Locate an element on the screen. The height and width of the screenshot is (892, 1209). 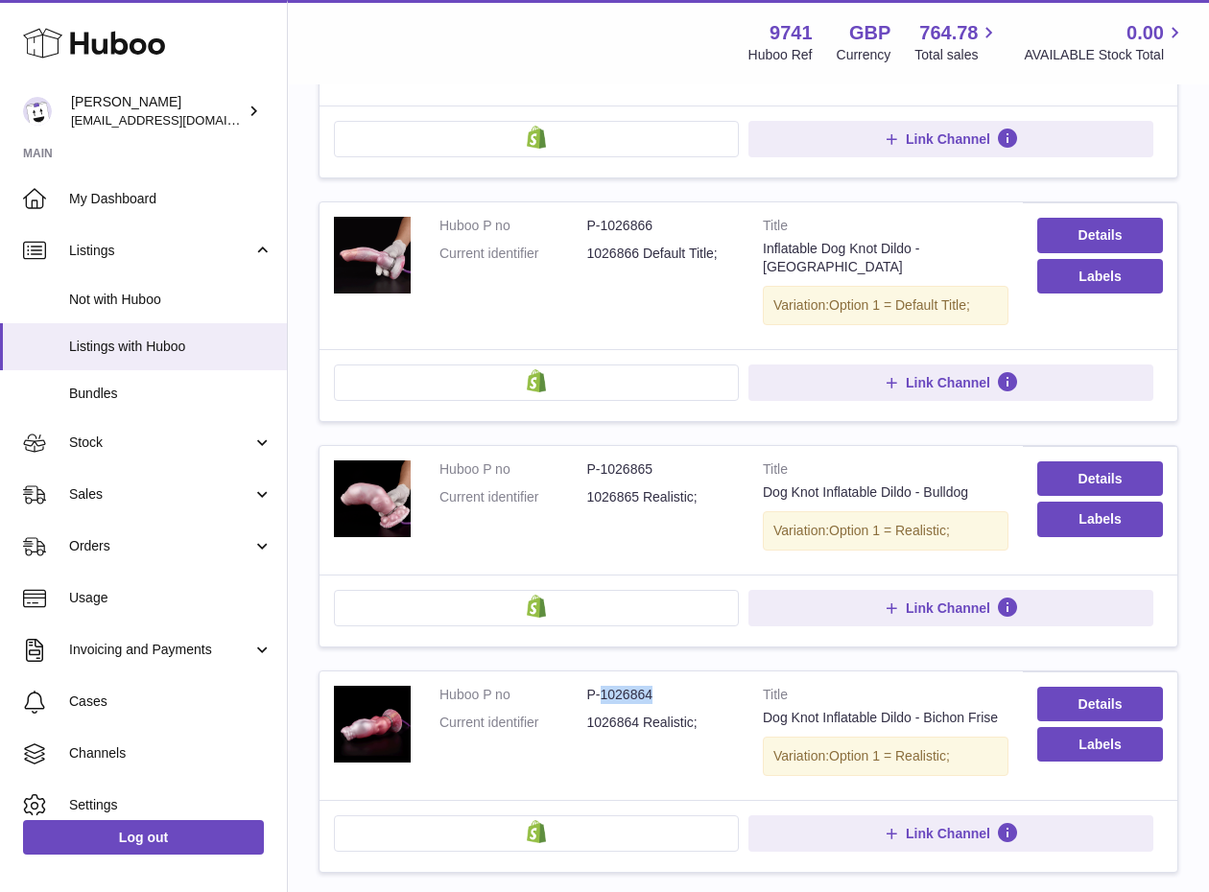
img: ajcmarketingltd@gmail.com is located at coordinates (37, 111).